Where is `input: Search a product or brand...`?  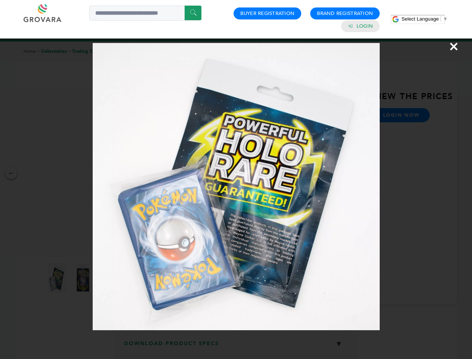 input: Search a product or brand... is located at coordinates (145, 13).